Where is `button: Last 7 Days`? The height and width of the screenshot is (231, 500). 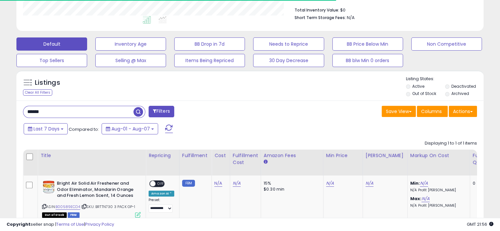
button: Last 7 Days is located at coordinates (46, 129).